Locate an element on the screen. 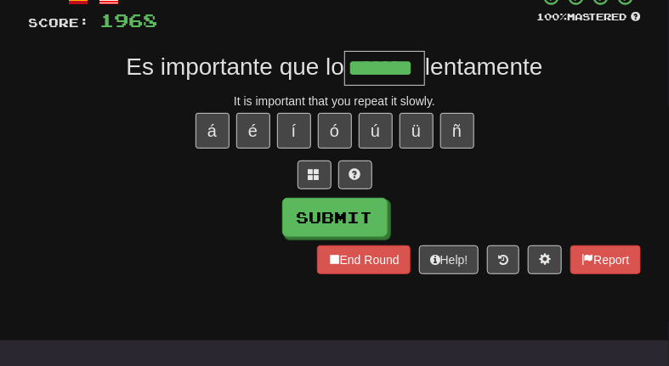 The height and width of the screenshot is (366, 669). button: ü is located at coordinates (416, 131).